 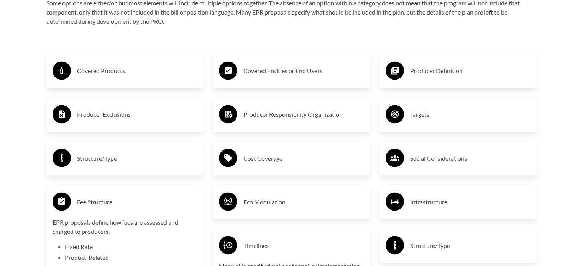 What do you see at coordinates (137, 115) in the screenshot?
I see `h3: Producer Exclusions` at bounding box center [137, 115].